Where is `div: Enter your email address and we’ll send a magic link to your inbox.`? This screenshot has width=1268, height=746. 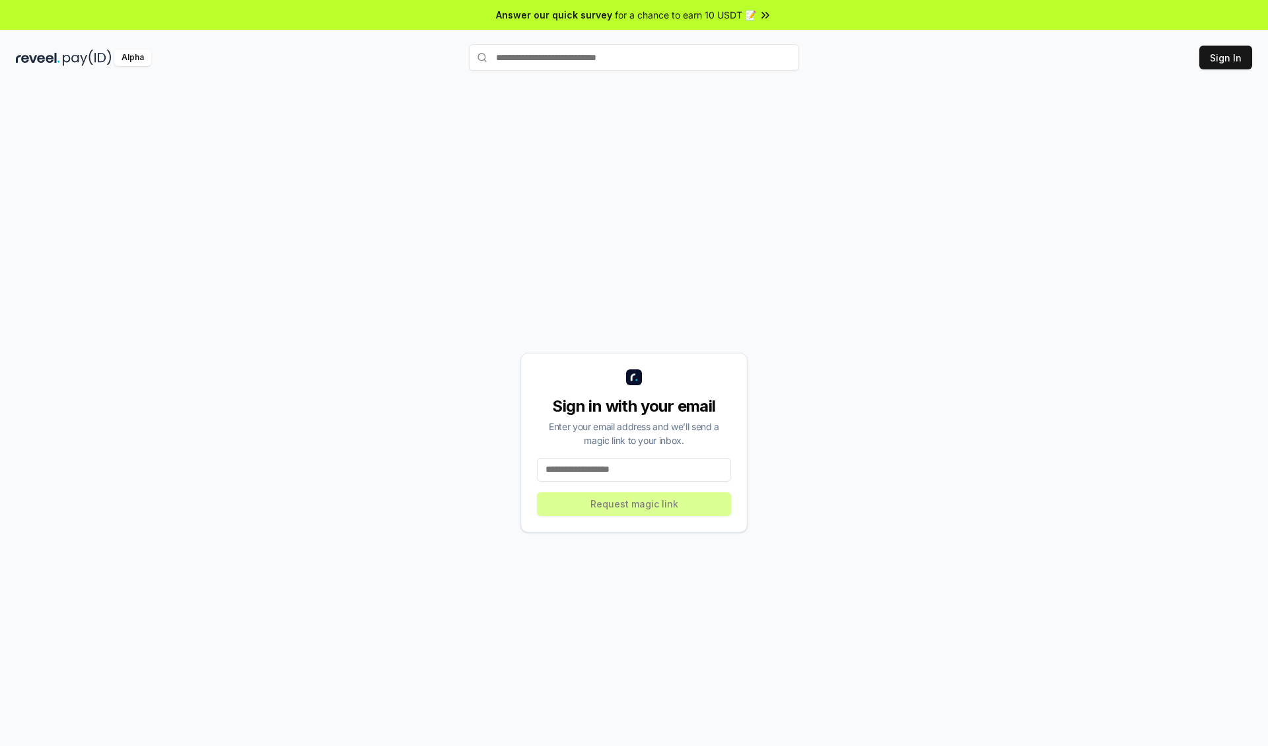
div: Enter your email address and we’ll send a magic link to your inbox. is located at coordinates (634, 433).